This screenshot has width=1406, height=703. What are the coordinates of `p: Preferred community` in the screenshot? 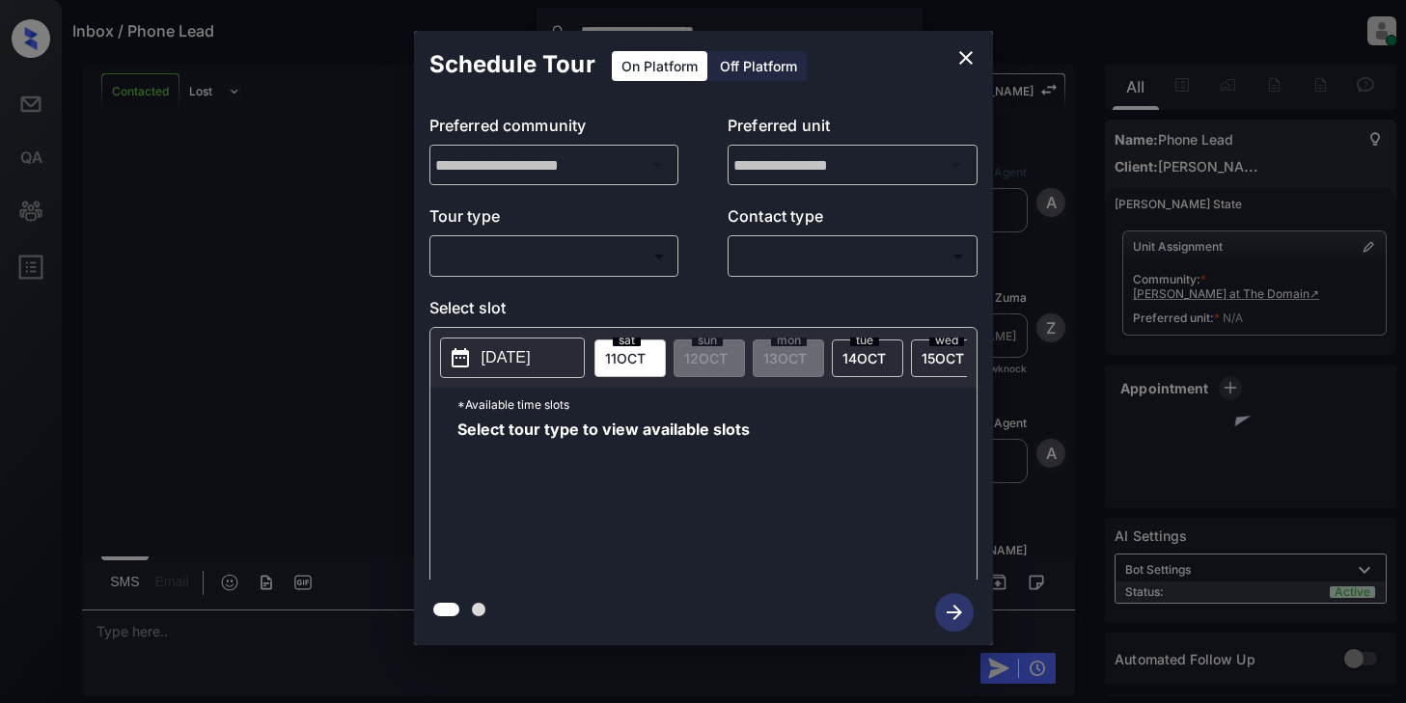 It's located at (554, 129).